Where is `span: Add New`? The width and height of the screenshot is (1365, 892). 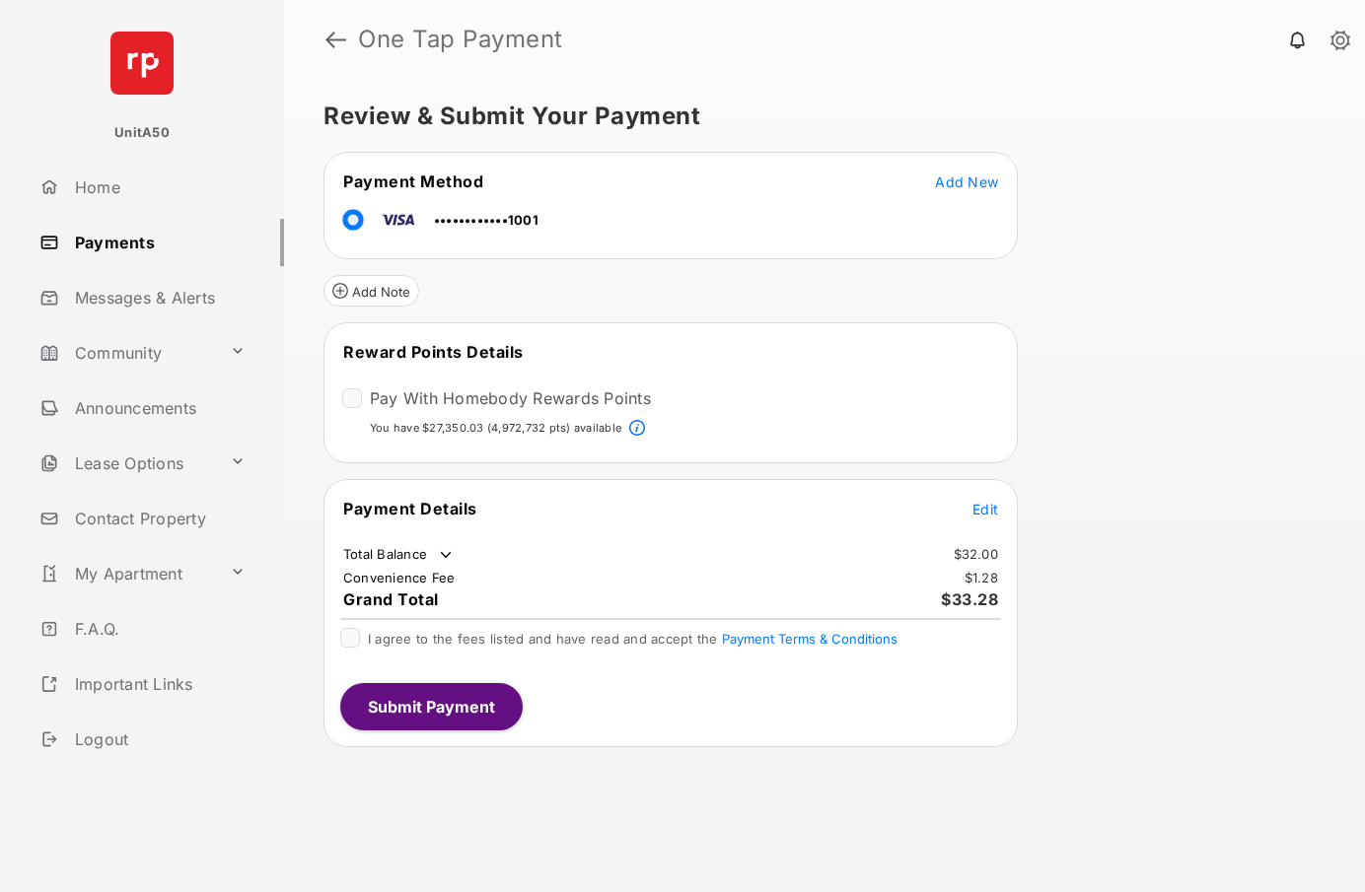 span: Add New is located at coordinates (966, 181).